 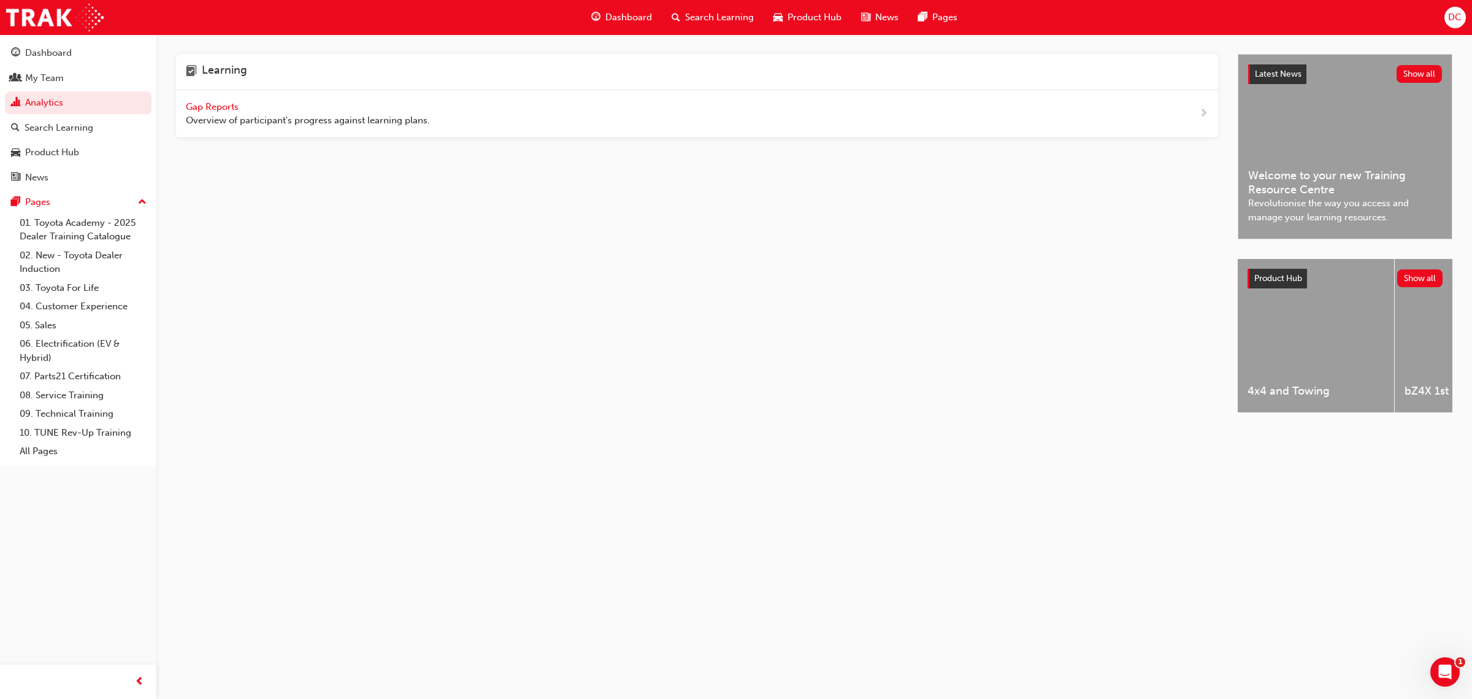 I want to click on a: Latest NewsShow allWelcome to your new Training Resource CentreRevolutionise the way you access a..., so click(x=1345, y=147).